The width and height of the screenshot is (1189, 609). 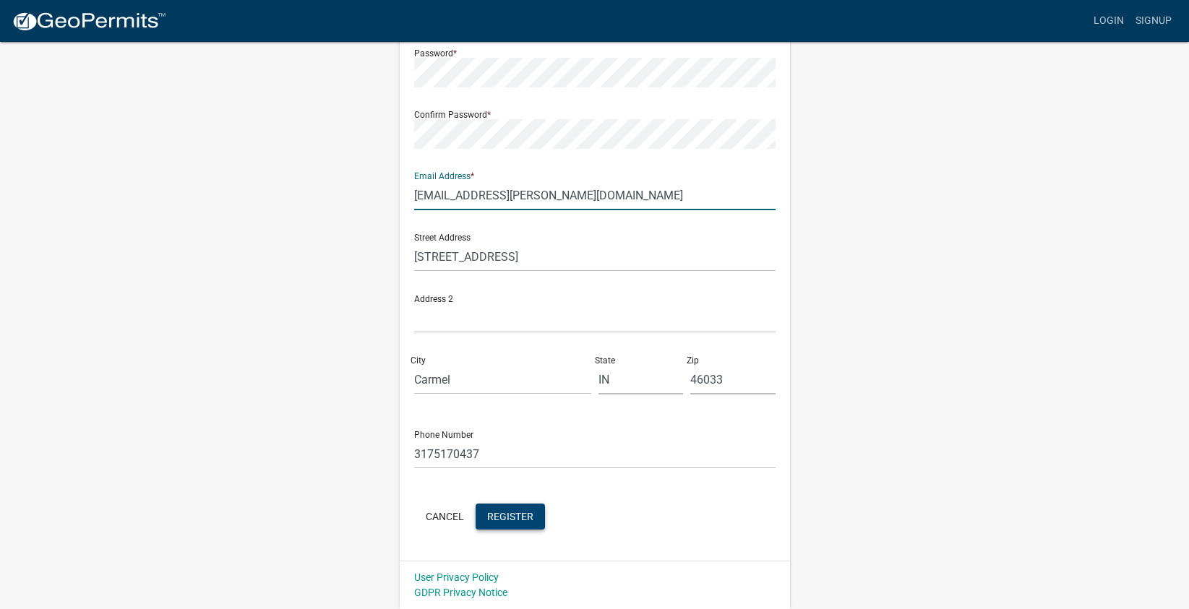 I want to click on button: Cancel, so click(x=445, y=517).